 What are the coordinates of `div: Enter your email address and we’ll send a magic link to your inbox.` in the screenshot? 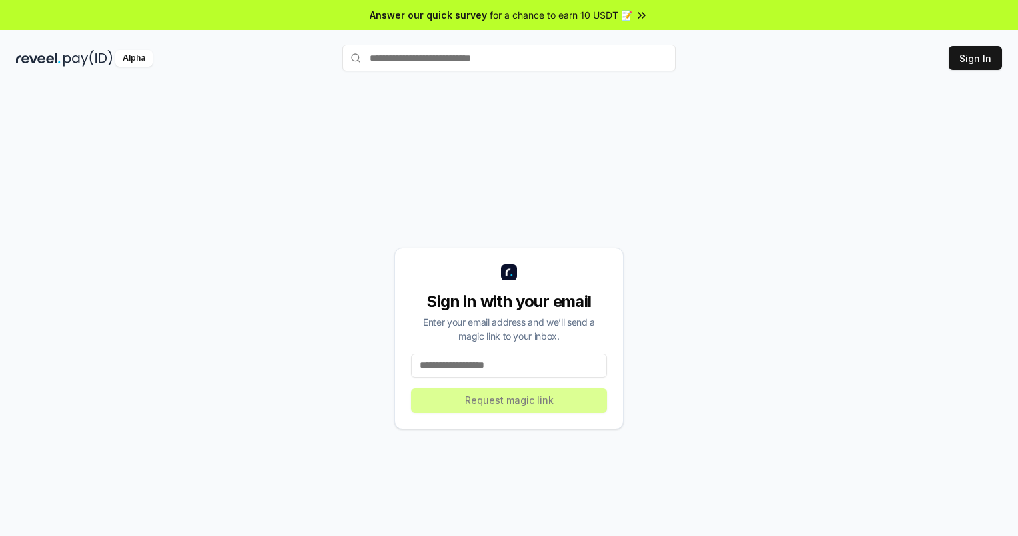 It's located at (509, 329).